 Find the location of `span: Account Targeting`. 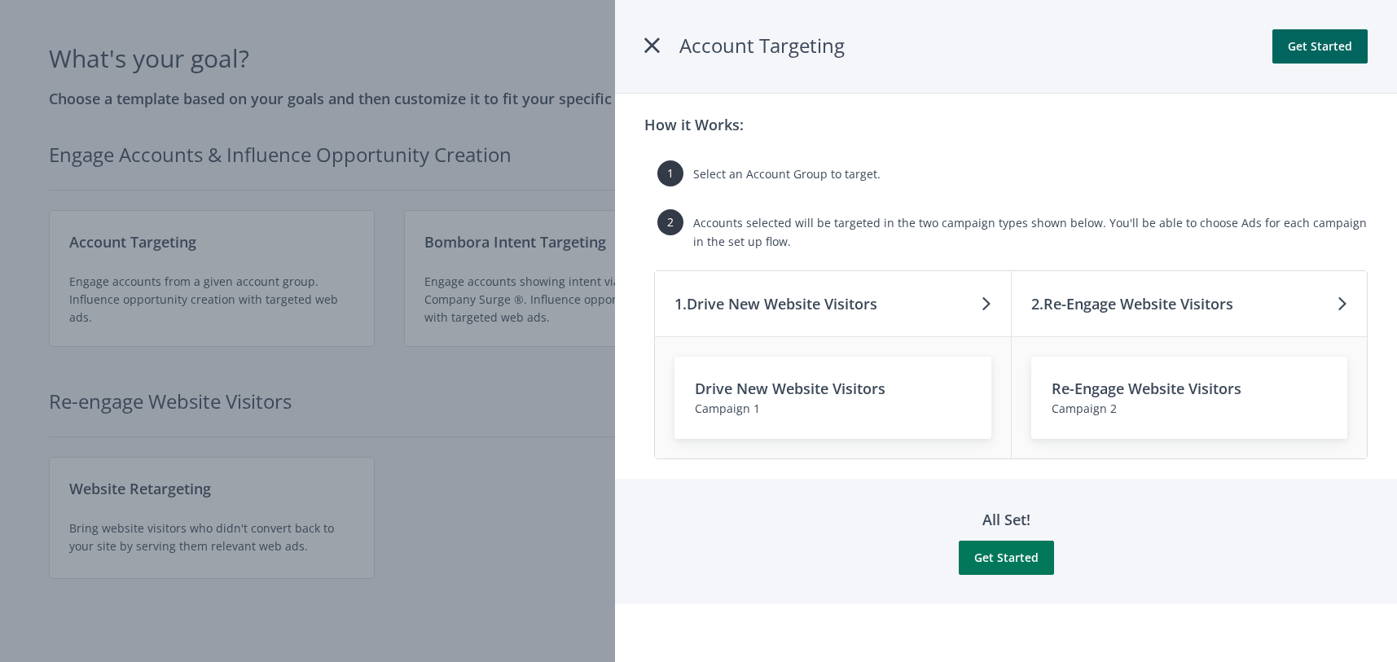

span: Account Targeting is located at coordinates (762, 45).